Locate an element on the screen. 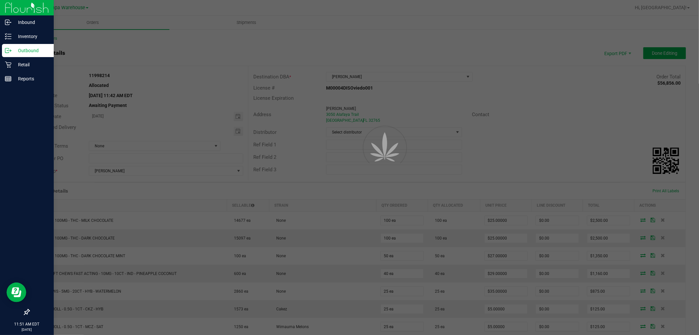 Image resolution: width=699 pixels, height=335 pixels. inline-svg: Inbound is located at coordinates (8, 22).